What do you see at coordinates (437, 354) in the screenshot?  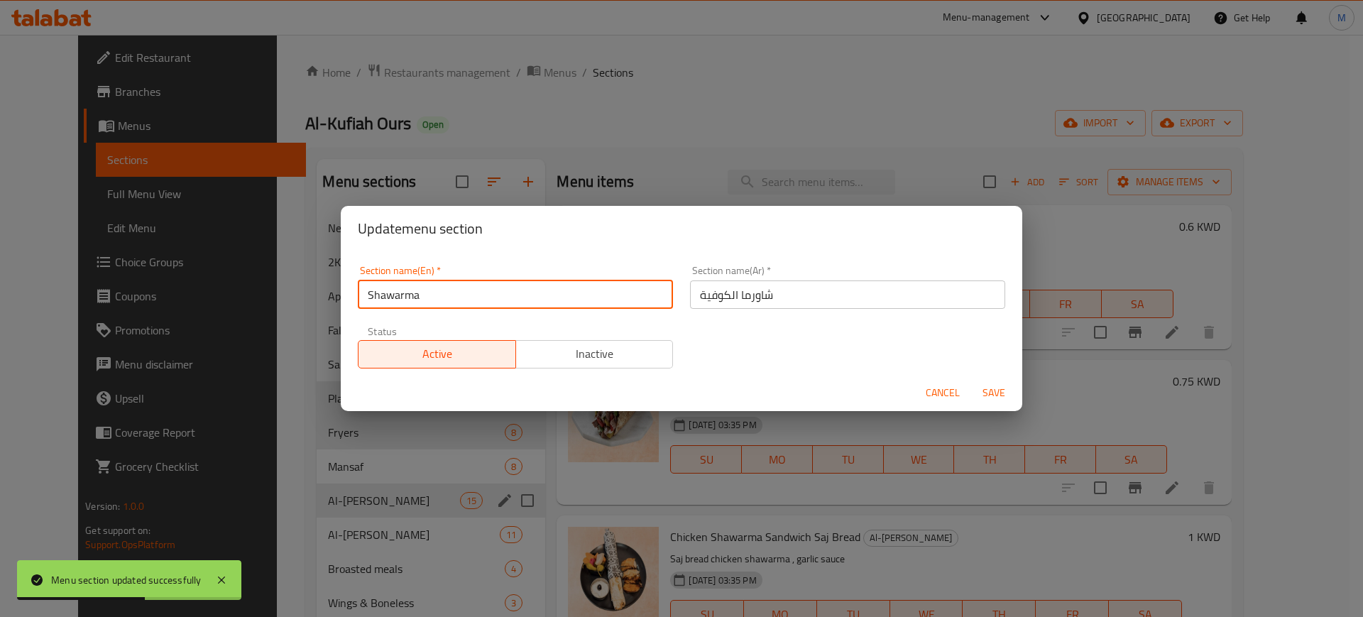 I see `span: Active` at bounding box center [437, 354].